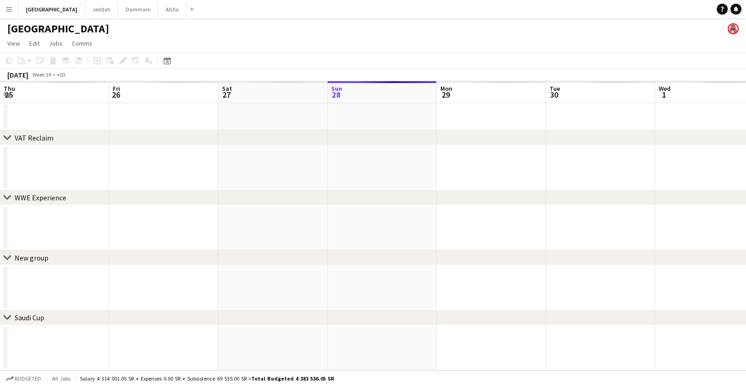  I want to click on span: Week 39, so click(42, 74).